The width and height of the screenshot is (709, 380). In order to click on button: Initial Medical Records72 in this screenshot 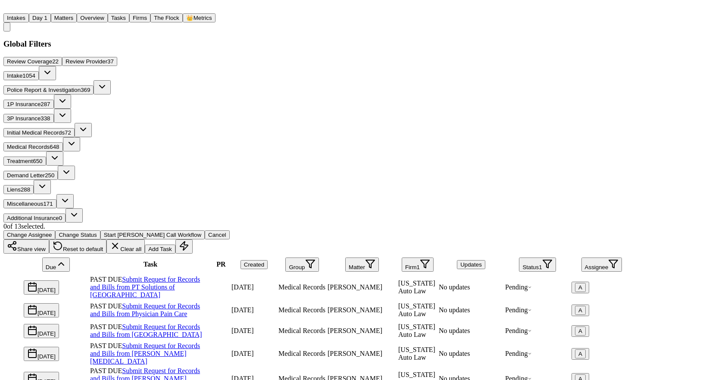, I will do `click(39, 132)`.